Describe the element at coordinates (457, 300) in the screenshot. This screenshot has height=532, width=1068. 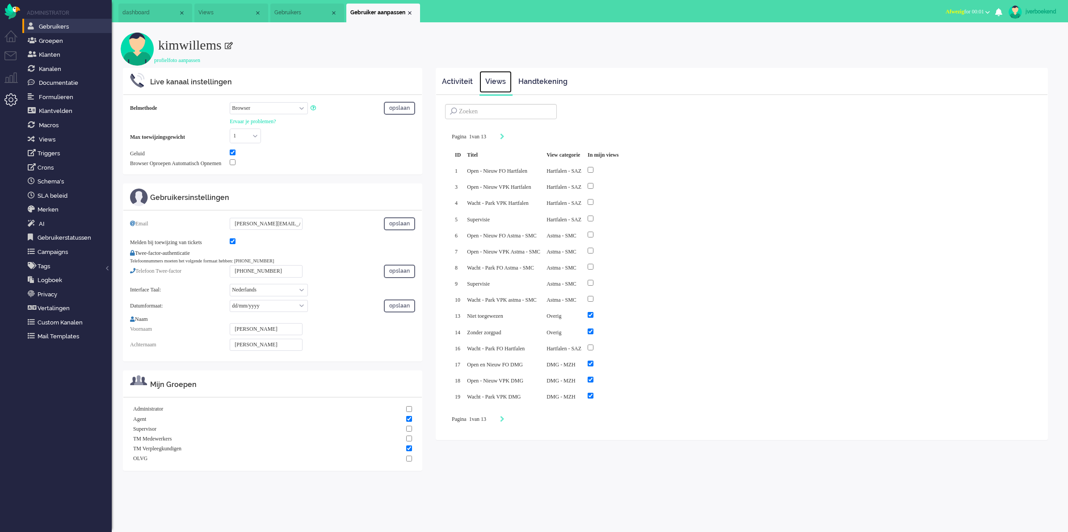
I see `span: 10` at that location.